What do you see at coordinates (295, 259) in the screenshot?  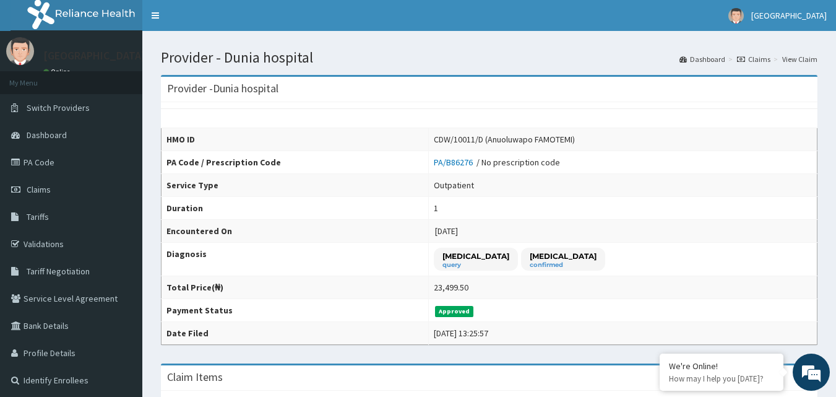 I see `th: Diagnosis` at bounding box center [295, 259].